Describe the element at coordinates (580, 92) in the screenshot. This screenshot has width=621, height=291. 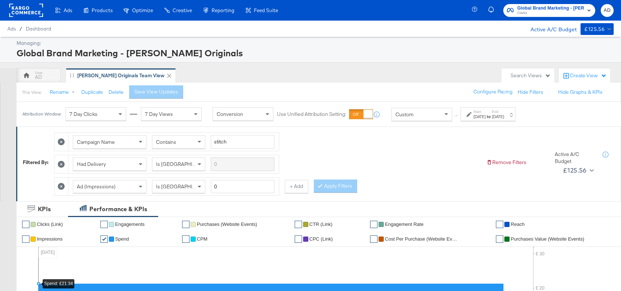
I see `button: Hide Graphs & KPIs` at that location.